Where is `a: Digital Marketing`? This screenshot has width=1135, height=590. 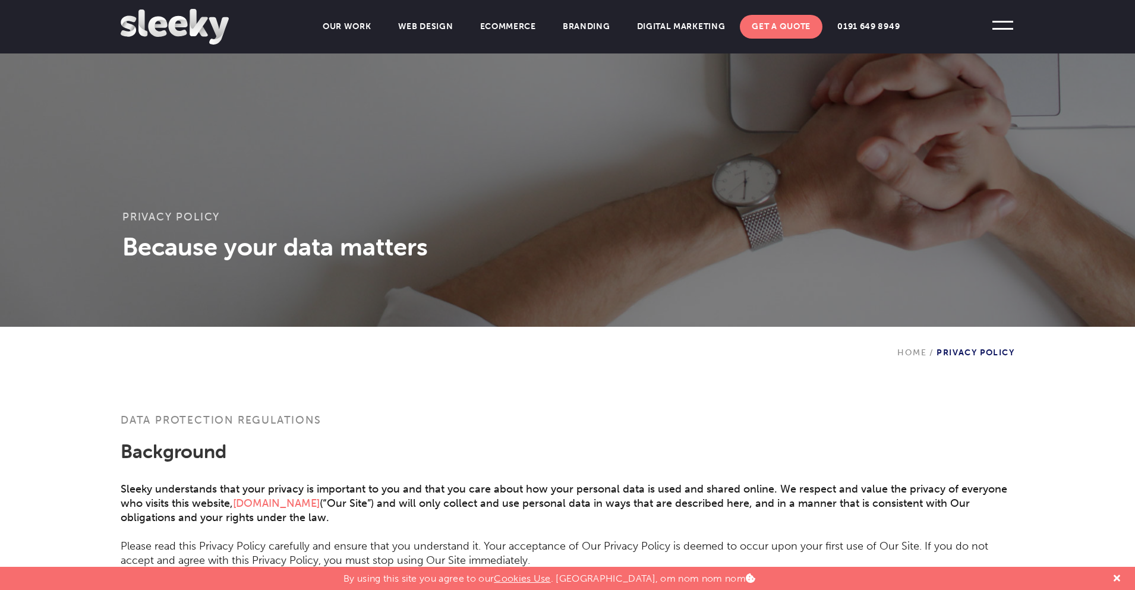
a: Digital Marketing is located at coordinates (681, 27).